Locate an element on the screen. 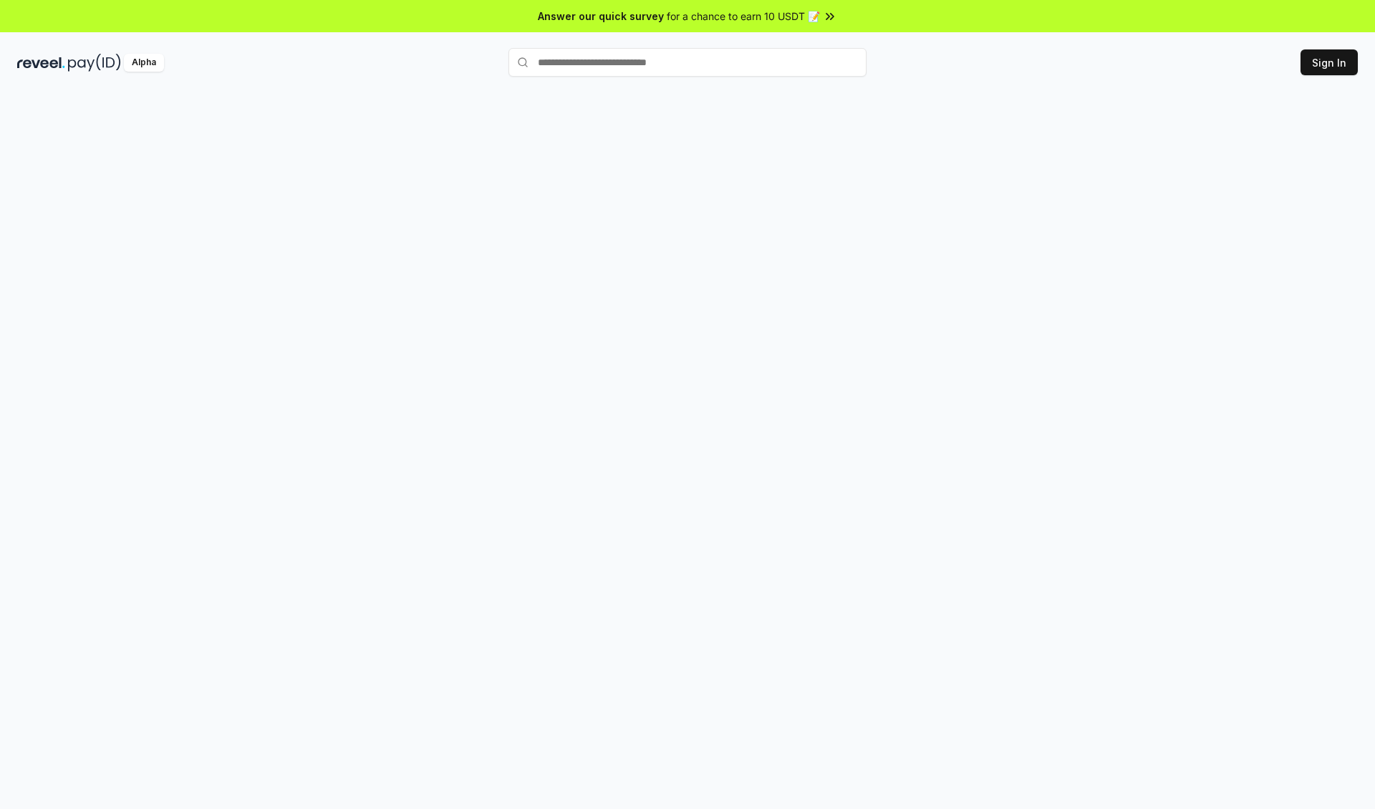  button: Sign In is located at coordinates (1329, 62).